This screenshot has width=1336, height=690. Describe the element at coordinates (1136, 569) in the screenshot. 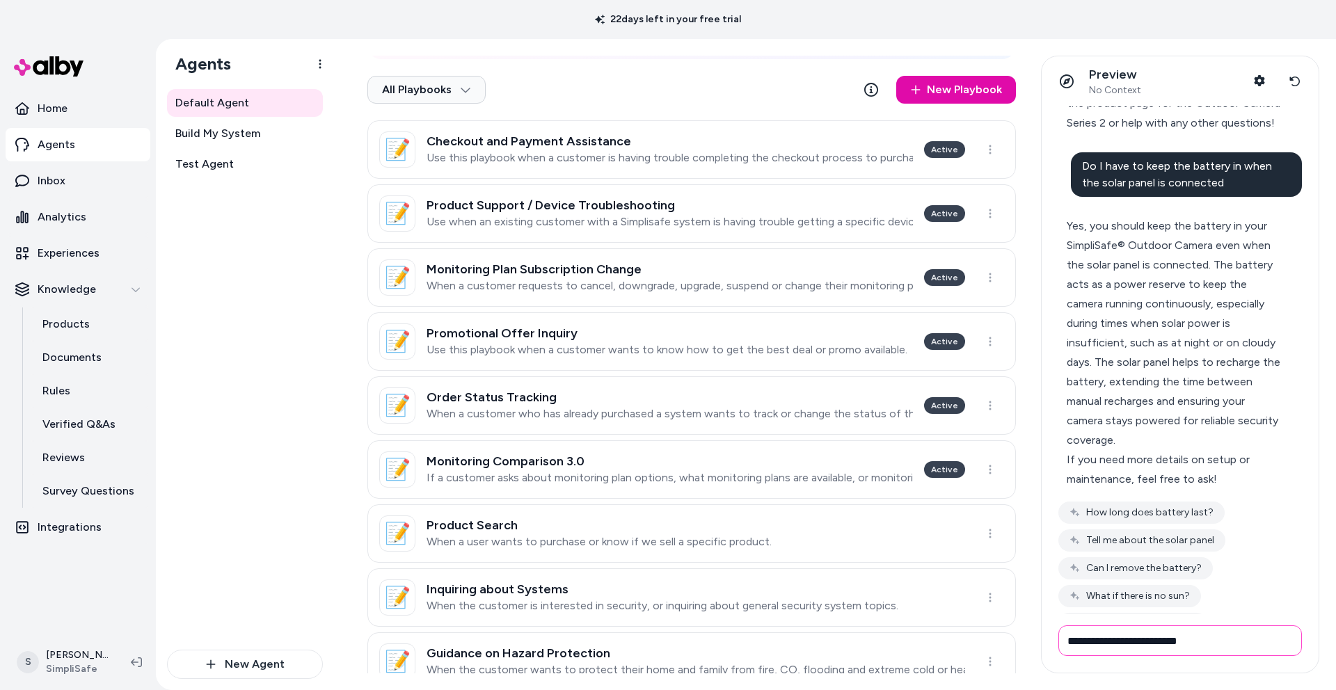

I see `button: Can I remove the battery?` at that location.